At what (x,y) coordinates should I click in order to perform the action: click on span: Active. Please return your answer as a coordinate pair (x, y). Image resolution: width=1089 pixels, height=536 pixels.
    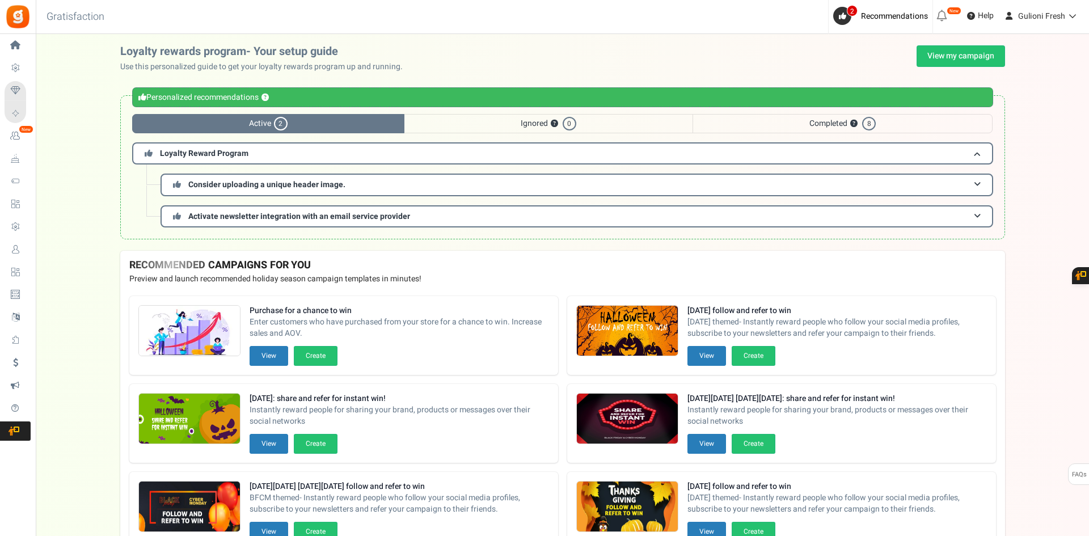
    Looking at the image, I should click on (268, 124).